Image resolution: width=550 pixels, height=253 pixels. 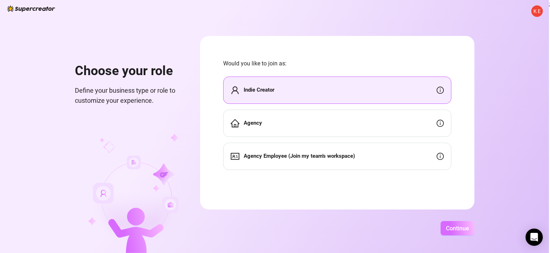 I want to click on span: idcard, so click(x=235, y=156).